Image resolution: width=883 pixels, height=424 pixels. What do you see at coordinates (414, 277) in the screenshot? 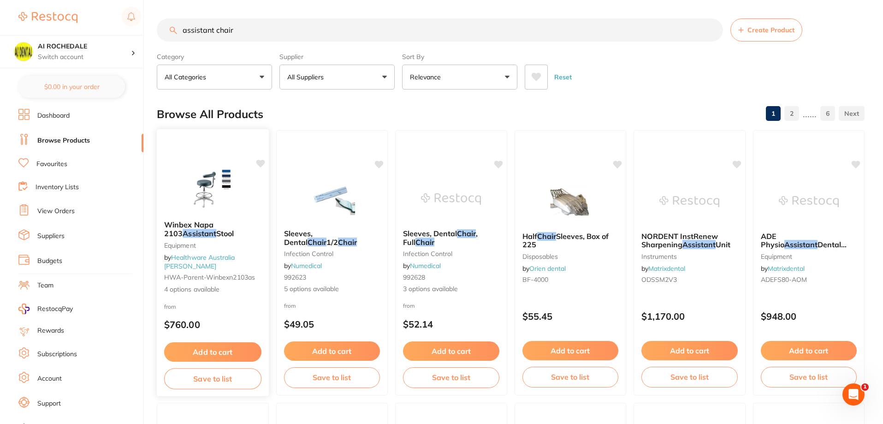
I see `span: 992628` at bounding box center [414, 277].